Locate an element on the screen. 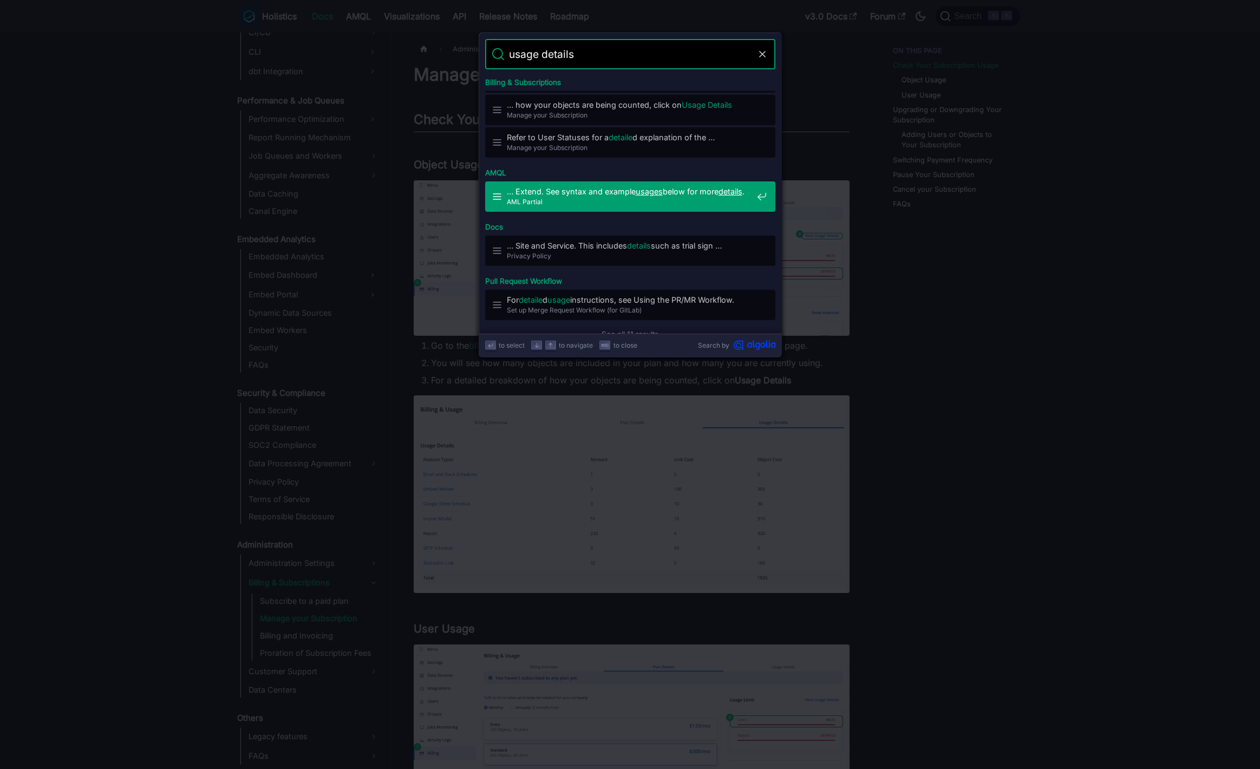 Image resolution: width=1260 pixels, height=769 pixels. span: Search by is located at coordinates (714, 345).